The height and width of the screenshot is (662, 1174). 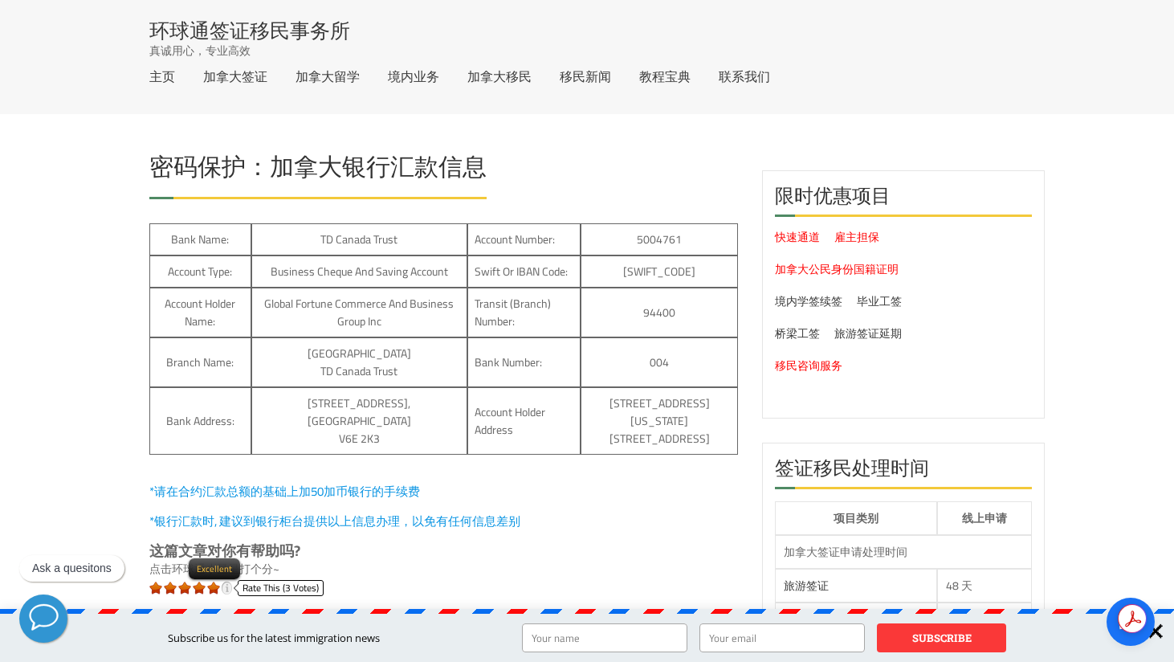 I want to click on input: Your name, so click(x=605, y=638).